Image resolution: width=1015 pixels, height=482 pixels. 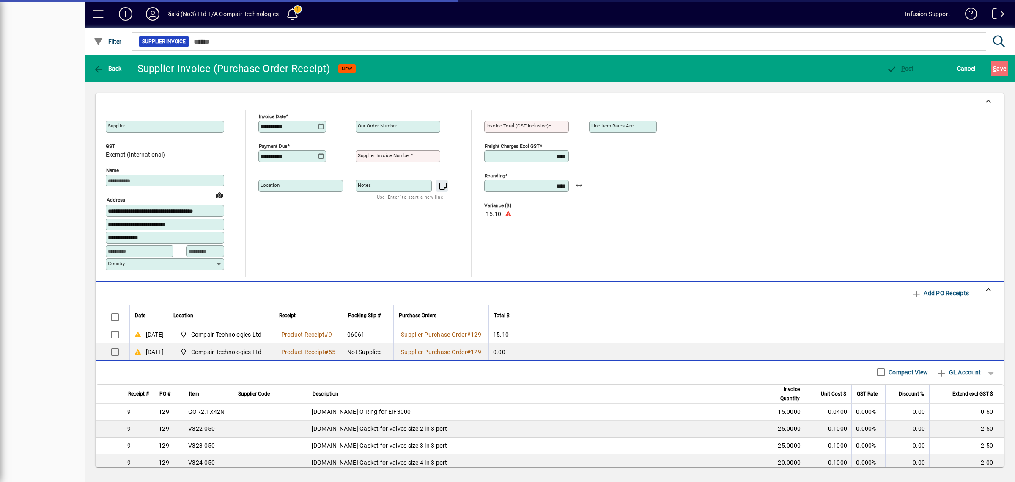 What do you see at coordinates (967, 462) in the screenshot?
I see `td: 2.00` at bounding box center [967, 462].